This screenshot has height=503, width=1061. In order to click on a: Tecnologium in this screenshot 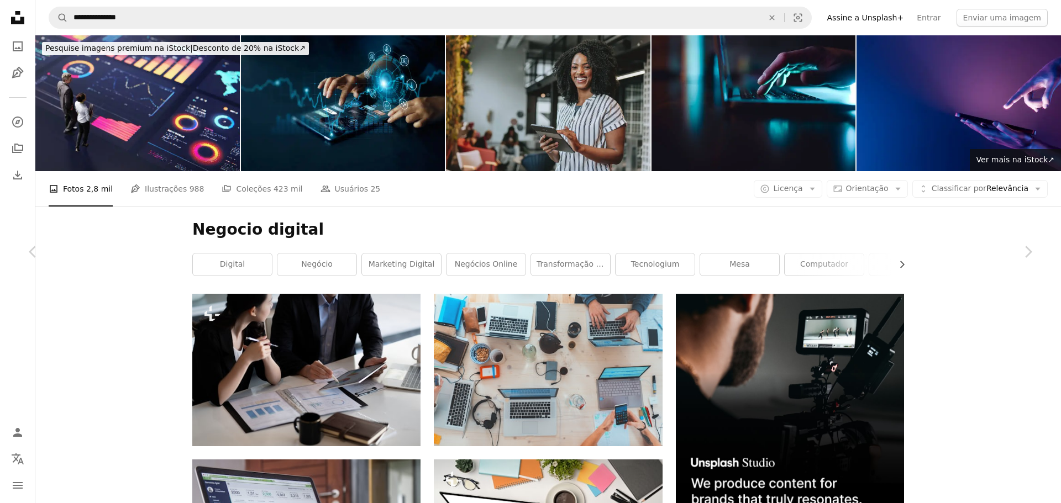, I will do `click(655, 265)`.